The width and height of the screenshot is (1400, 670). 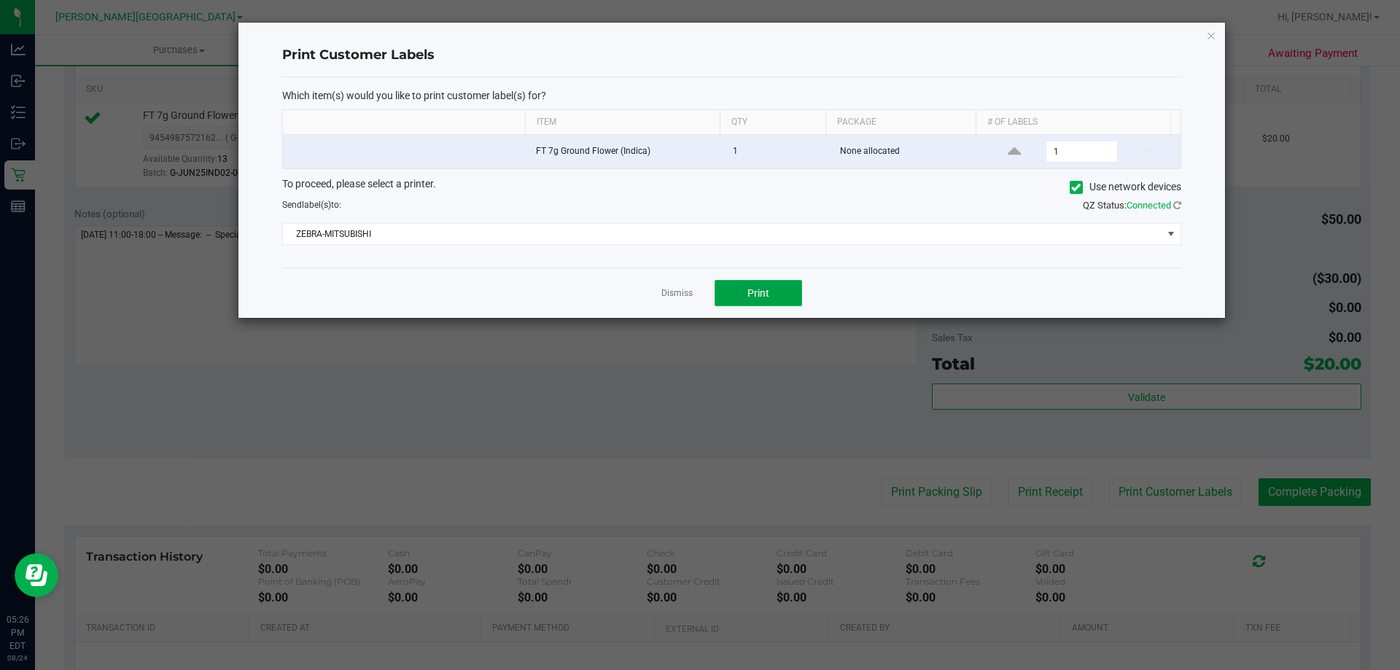 I want to click on h4: Print Customer Labels, so click(x=731, y=55).